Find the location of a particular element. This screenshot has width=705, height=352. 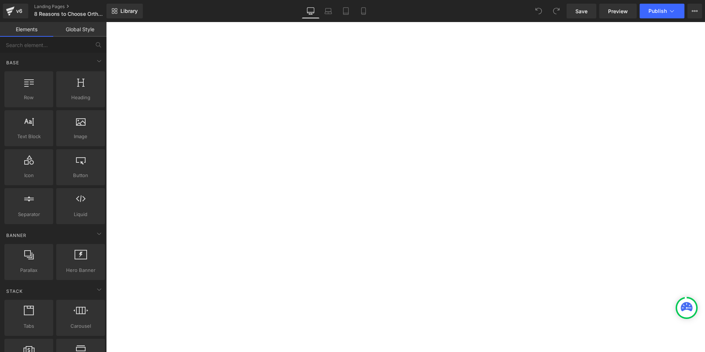

span: Heading is located at coordinates (80, 97).